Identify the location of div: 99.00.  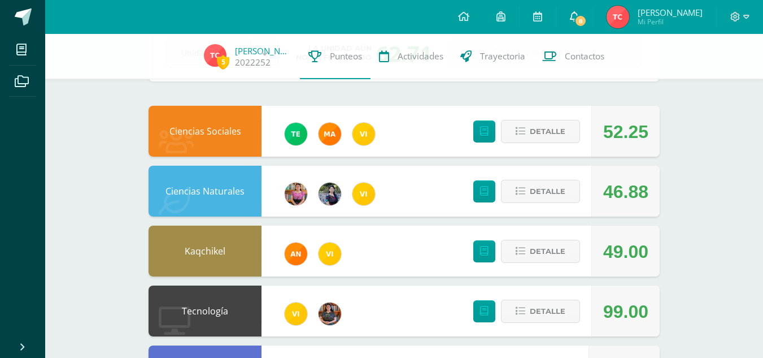
(626, 311).